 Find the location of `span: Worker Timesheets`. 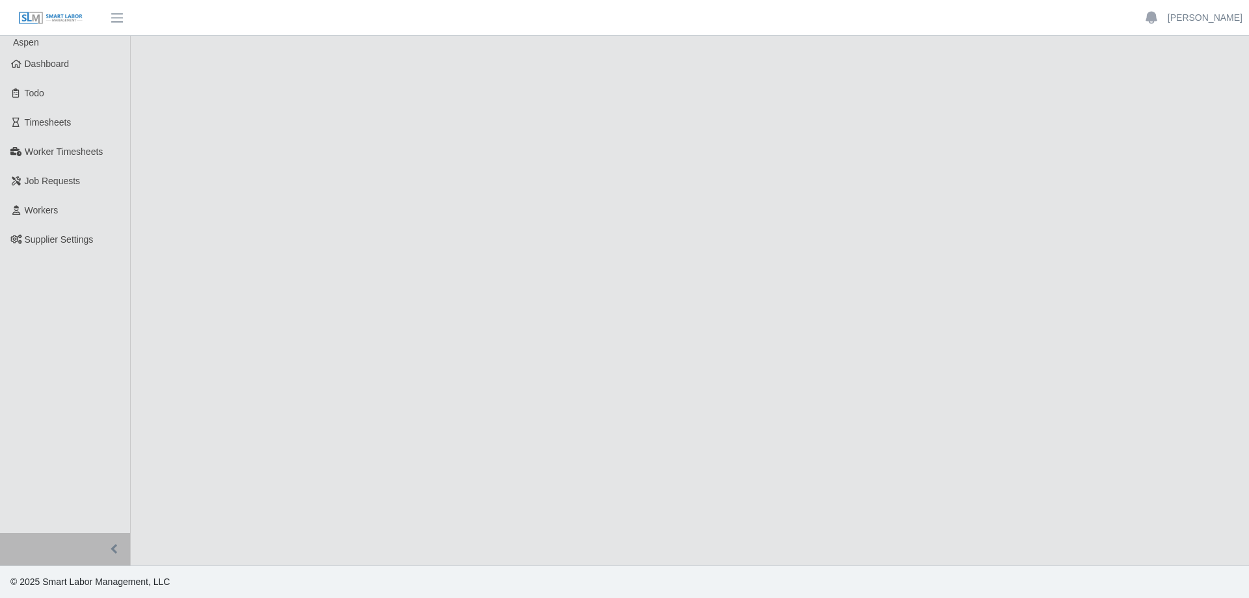

span: Worker Timesheets is located at coordinates (64, 152).